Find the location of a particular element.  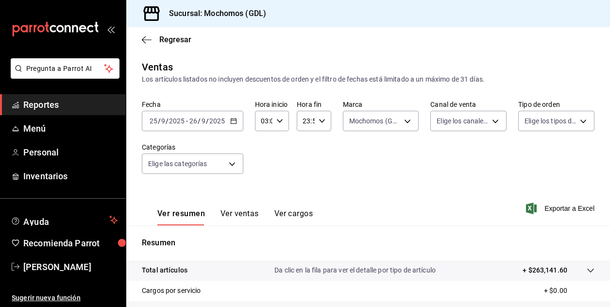

font: Personal is located at coordinates (41, 152).